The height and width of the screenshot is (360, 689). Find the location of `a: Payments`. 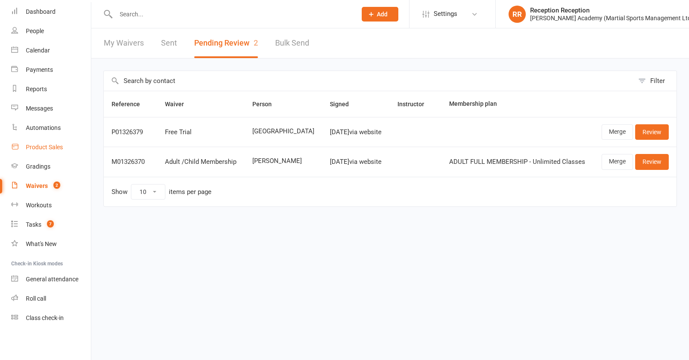

a: Payments is located at coordinates (51, 70).